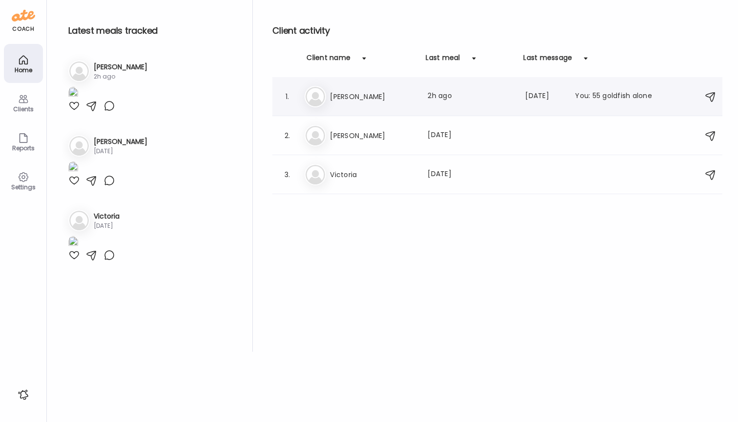 This screenshot has width=738, height=422. What do you see at coordinates (23, 29) in the screenshot?
I see `div: coach` at bounding box center [23, 29].